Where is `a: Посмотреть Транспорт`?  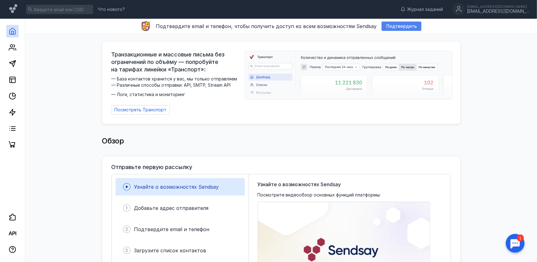
a: Посмотреть Транспорт is located at coordinates (141, 110).